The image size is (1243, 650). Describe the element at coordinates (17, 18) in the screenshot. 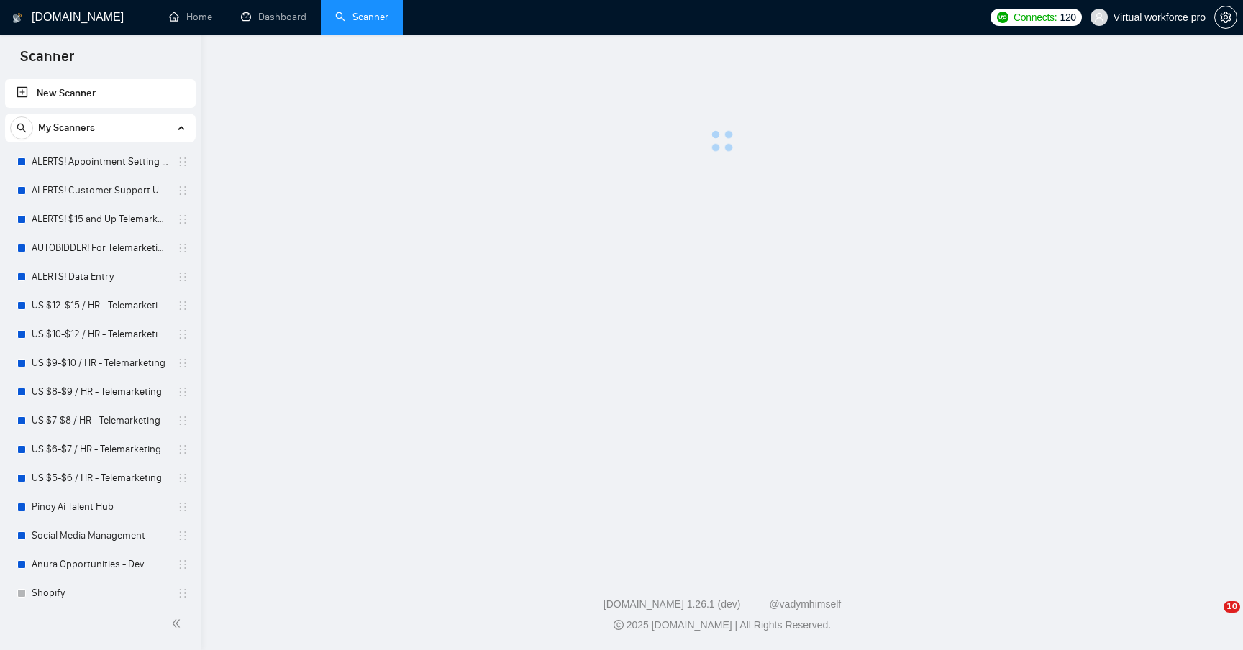

I see `img: logo` at that location.